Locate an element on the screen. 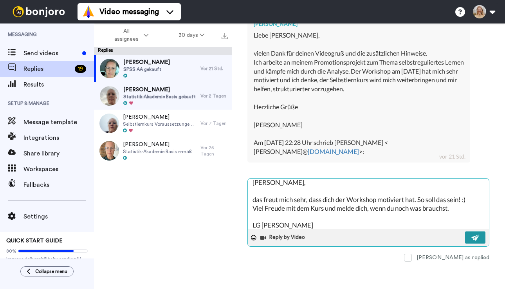 The height and width of the screenshot is (289, 505). img: bj-logo-header-white.svg is located at coordinates (39, 12).